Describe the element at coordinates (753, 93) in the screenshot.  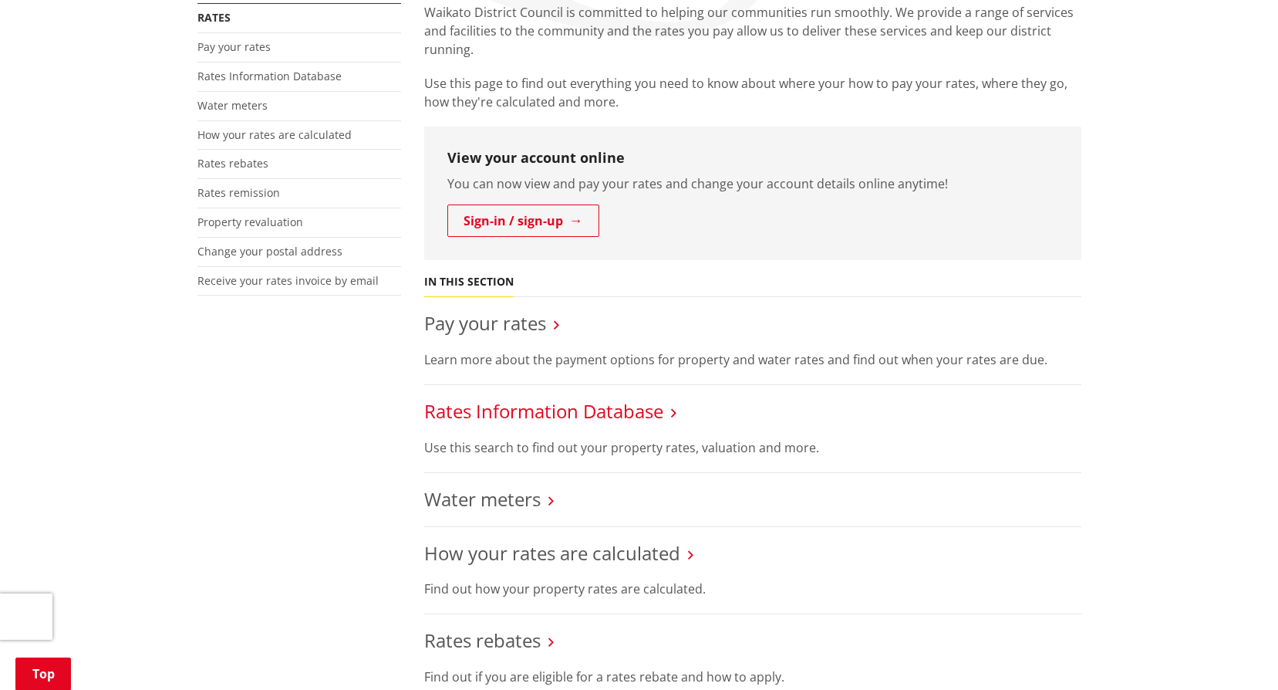
I see `p: Use this page to find out everything you need to know about where your how to pay your rates, whe...` at that location.